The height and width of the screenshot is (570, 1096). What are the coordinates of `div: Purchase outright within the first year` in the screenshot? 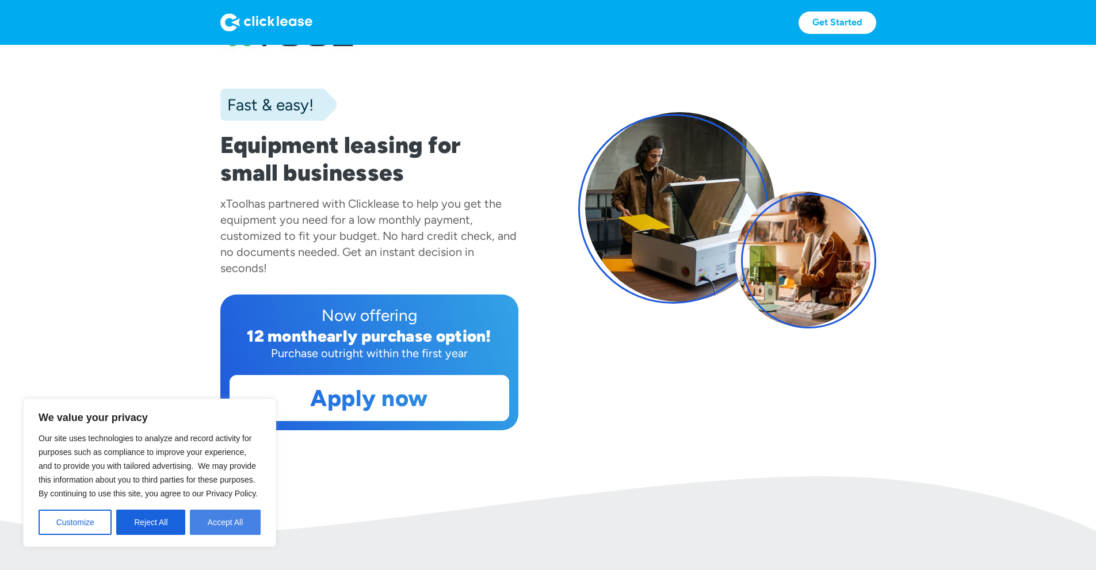 It's located at (369, 353).